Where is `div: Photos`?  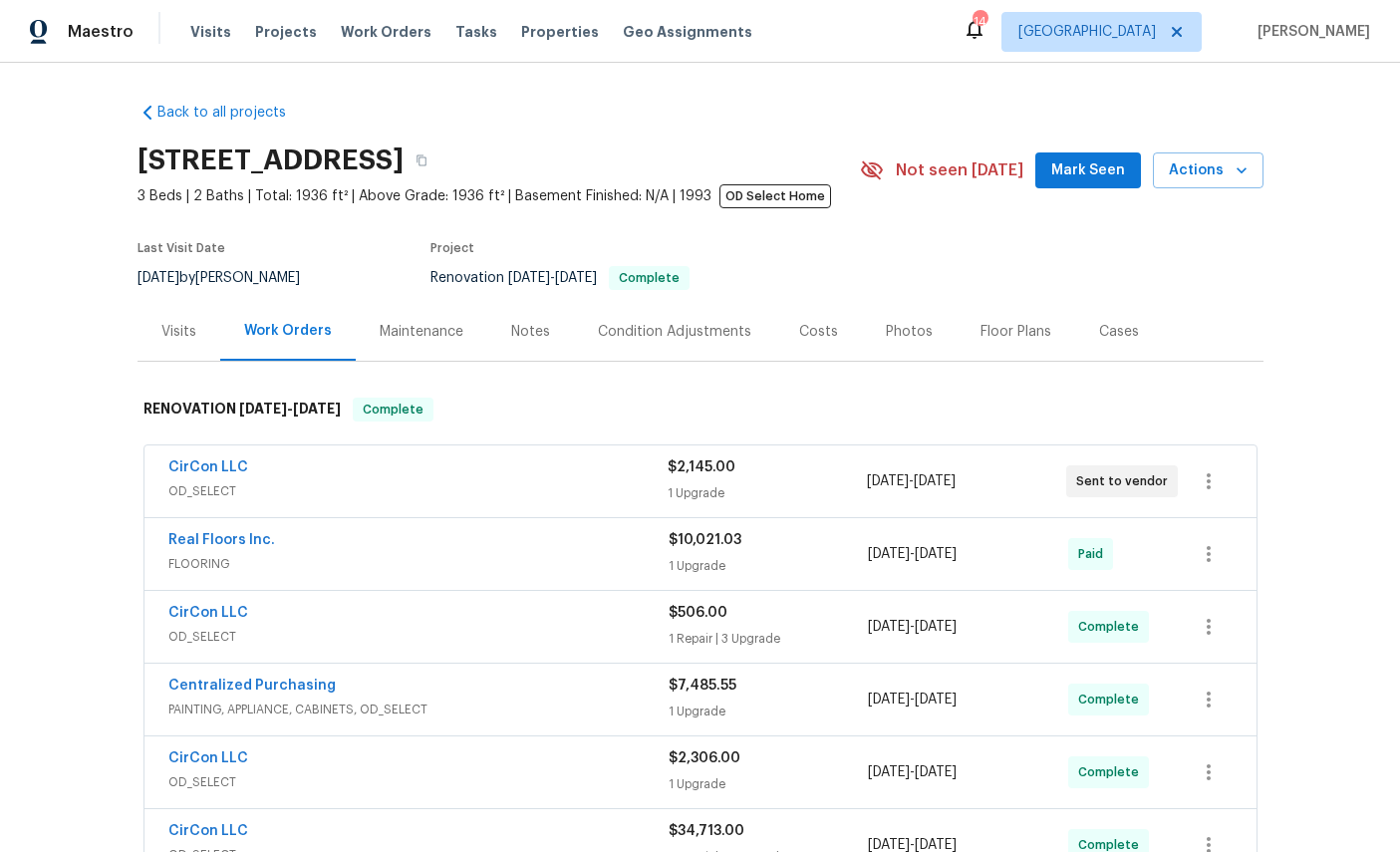
div: Photos is located at coordinates (908, 331).